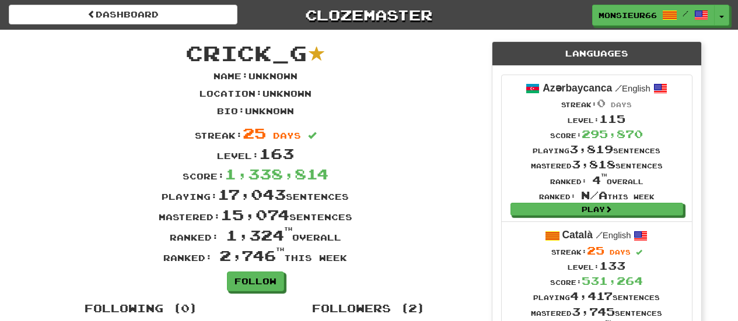 This screenshot has width=738, height=321. I want to click on span: 17,043, so click(251, 194).